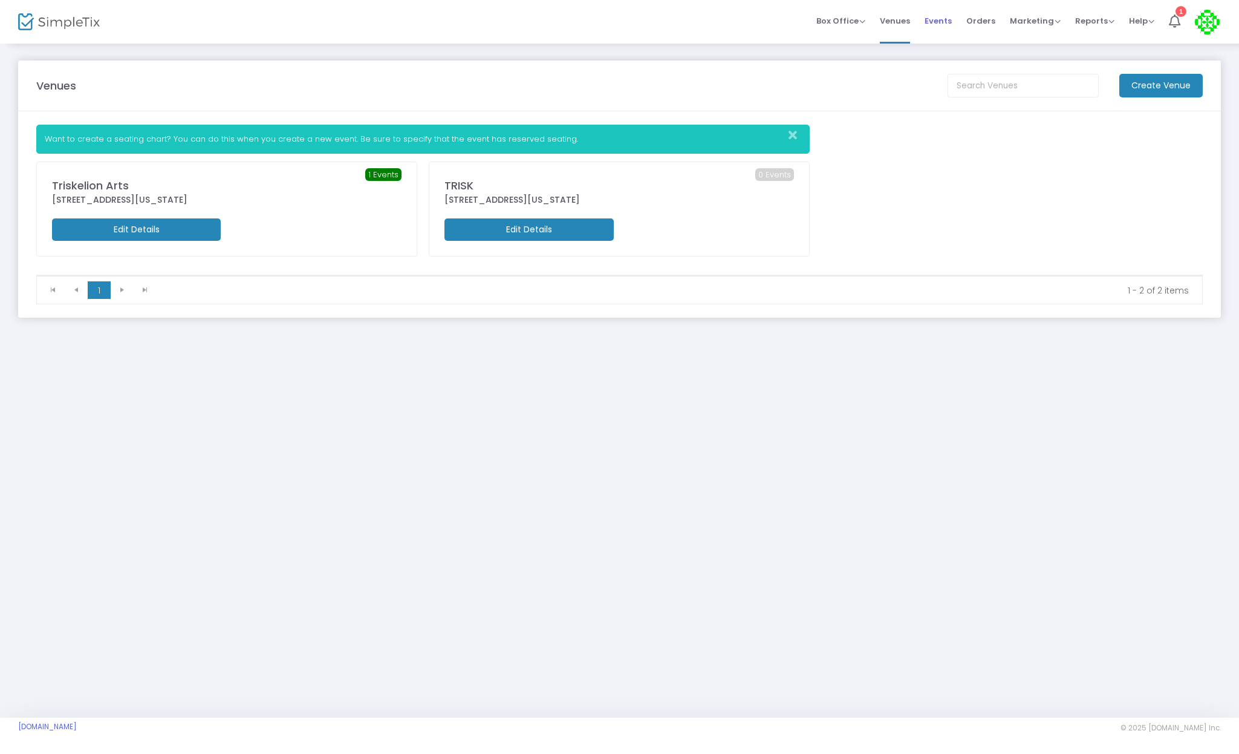  I want to click on m-panel-title: Venues, so click(56, 85).